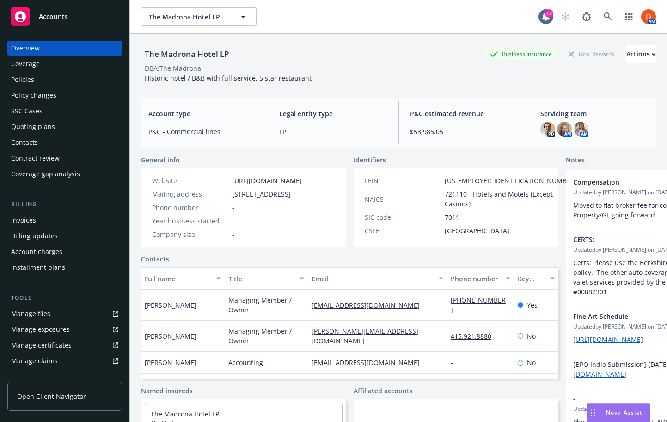  I want to click on div: Contacts, so click(24, 142).